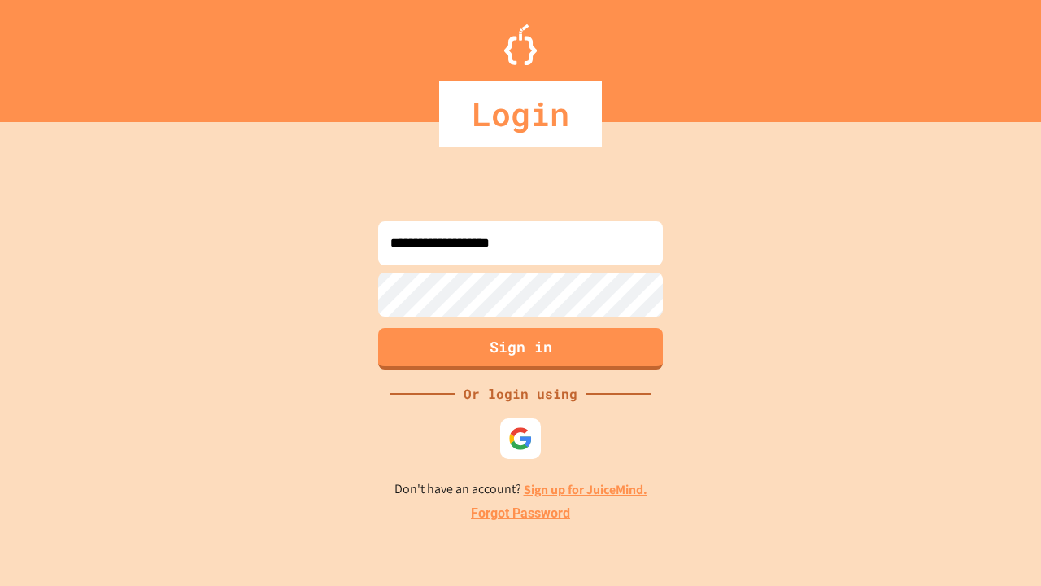 The width and height of the screenshot is (1041, 586). I want to click on a: Forgot Password, so click(521, 513).